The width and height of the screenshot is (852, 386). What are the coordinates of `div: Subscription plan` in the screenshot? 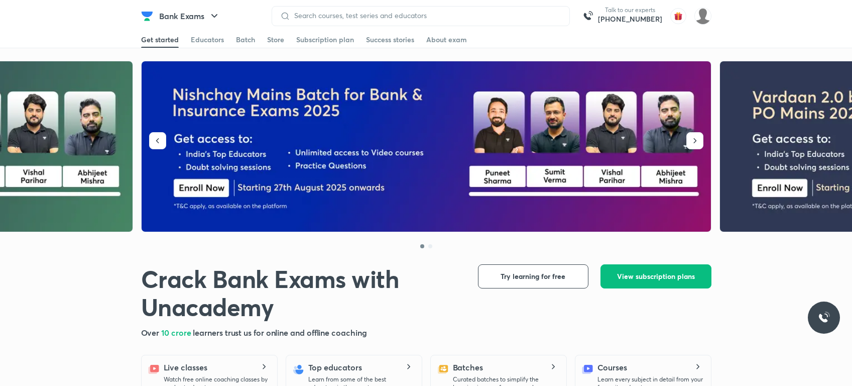 It's located at (325, 40).